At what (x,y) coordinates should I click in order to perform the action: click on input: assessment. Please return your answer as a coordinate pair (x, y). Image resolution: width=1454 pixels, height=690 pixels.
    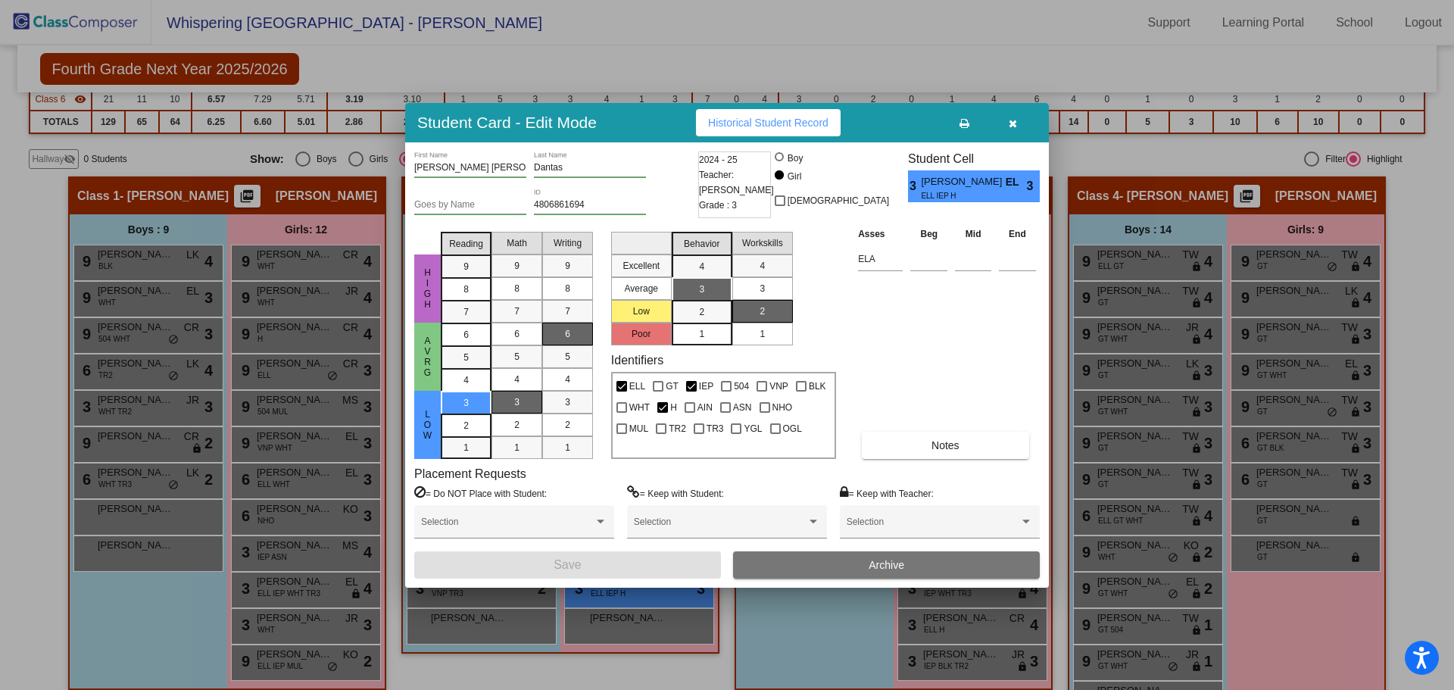
    Looking at the image, I should click on (880, 259).